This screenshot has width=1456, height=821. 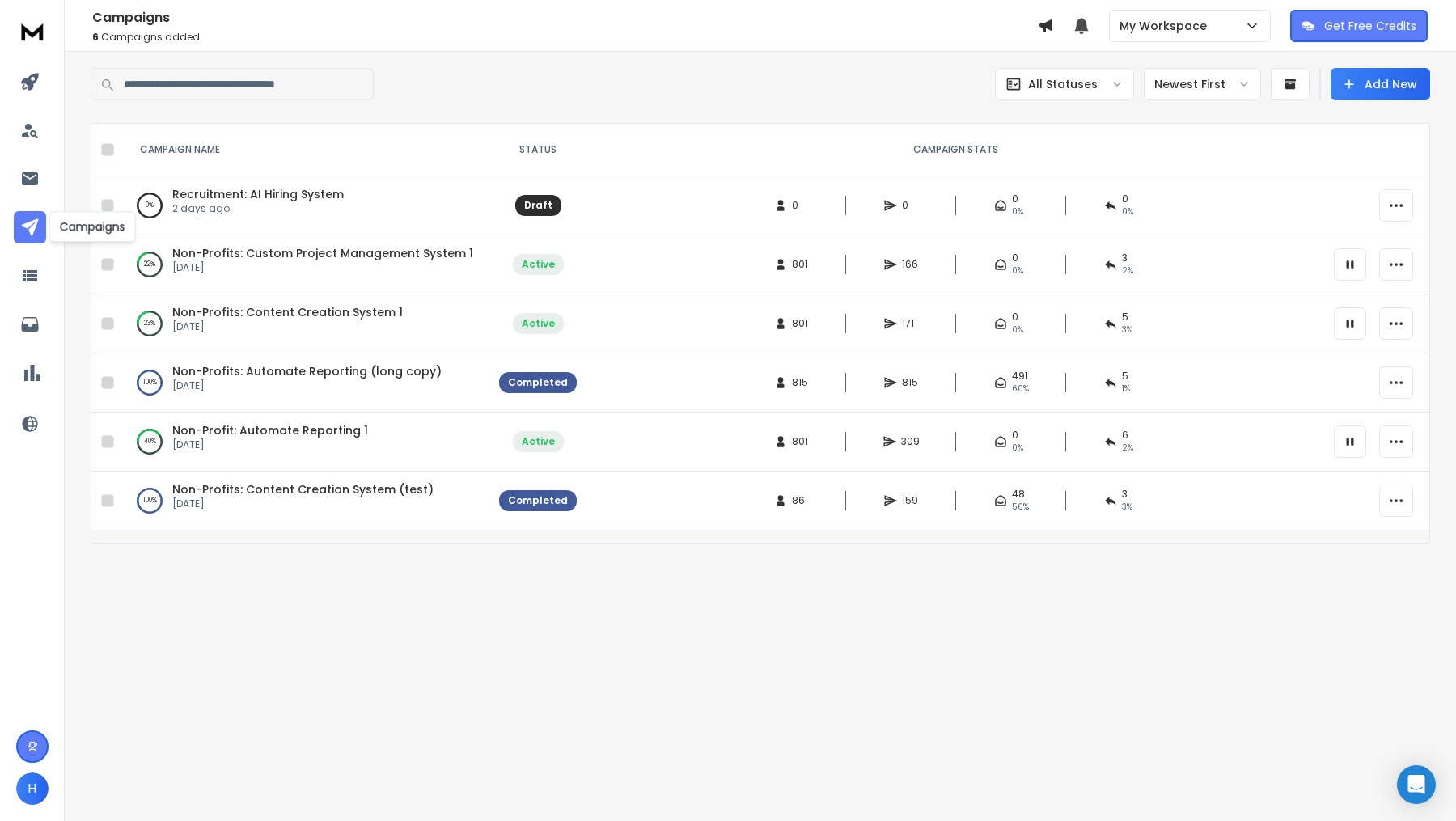 What do you see at coordinates (287, 312) in the screenshot?
I see `span: Non-Profits: Content Creation System 1` at bounding box center [287, 312].